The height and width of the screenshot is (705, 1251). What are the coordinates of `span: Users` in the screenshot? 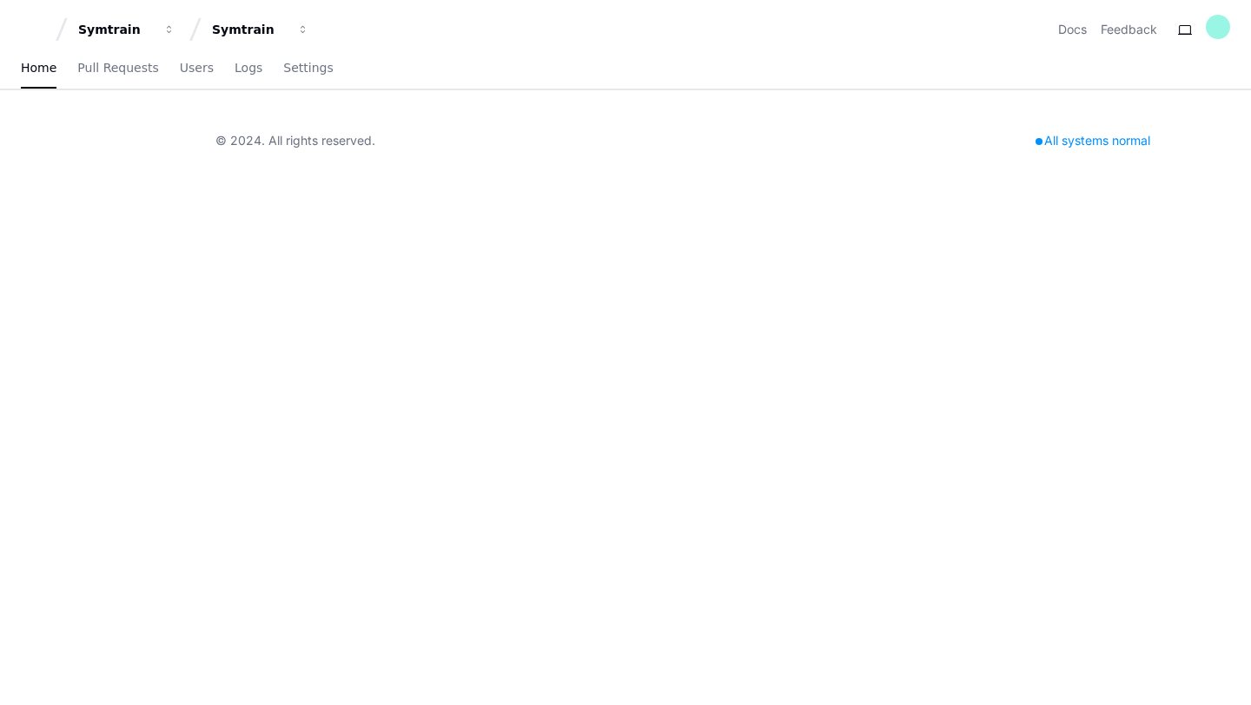 It's located at (196, 68).